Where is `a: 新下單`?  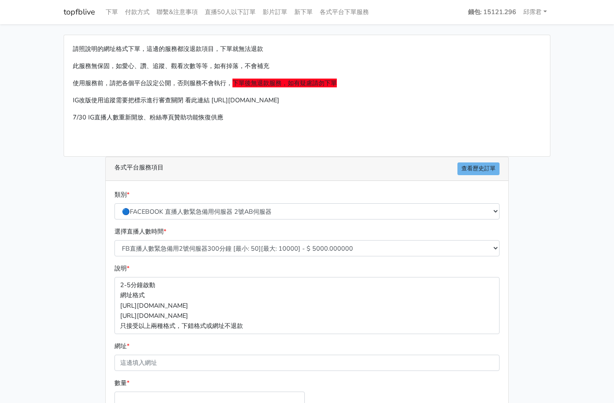
a: 新下單 is located at coordinates (304, 12).